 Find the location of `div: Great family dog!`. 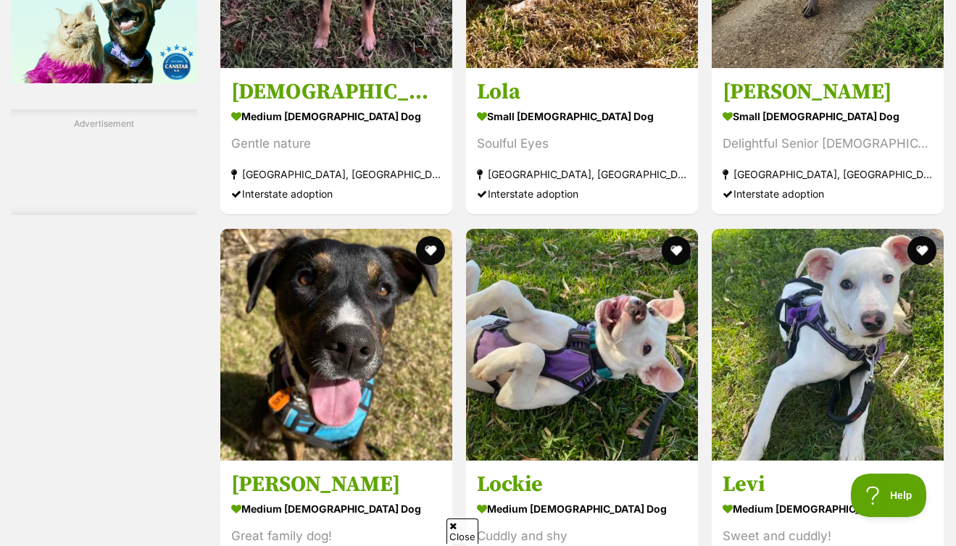

div: Great family dog! is located at coordinates (336, 536).